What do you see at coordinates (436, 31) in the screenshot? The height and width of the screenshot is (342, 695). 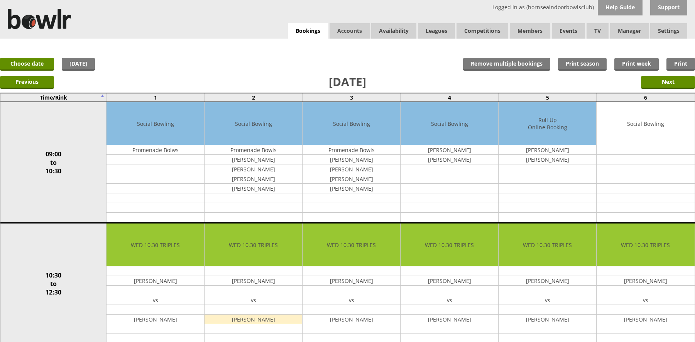 I see `a: Leagues` at bounding box center [436, 31].